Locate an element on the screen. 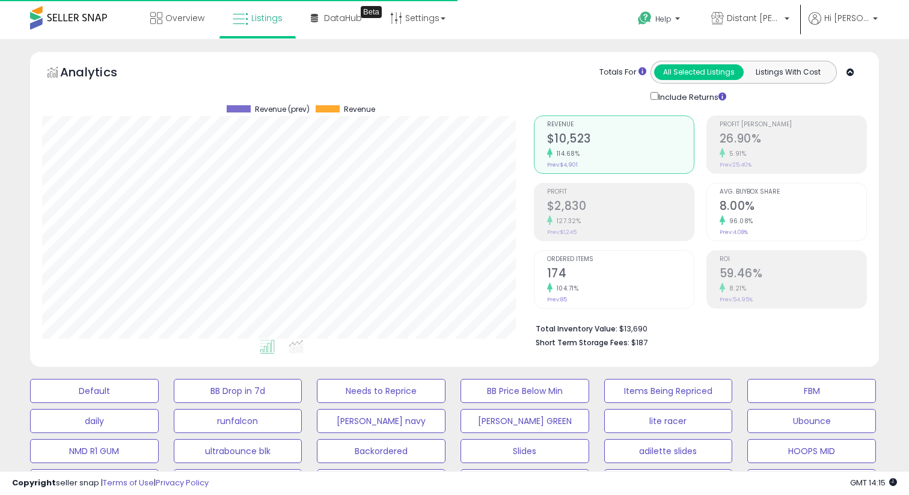  small: Prev: 25.40% is located at coordinates (735, 165).